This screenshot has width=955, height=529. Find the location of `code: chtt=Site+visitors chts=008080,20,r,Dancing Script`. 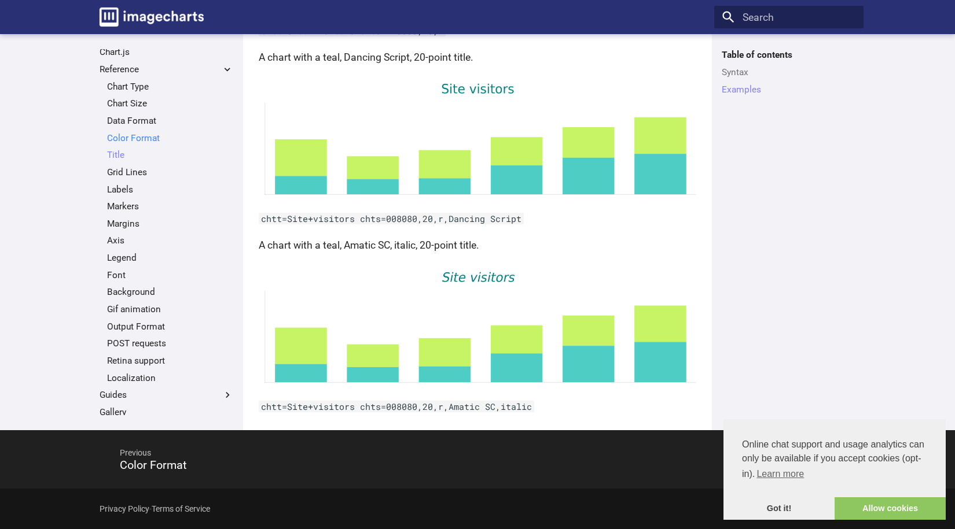

code: chtt=Site+visitors chts=008080,20,r,Dancing Script is located at coordinates (391, 219).